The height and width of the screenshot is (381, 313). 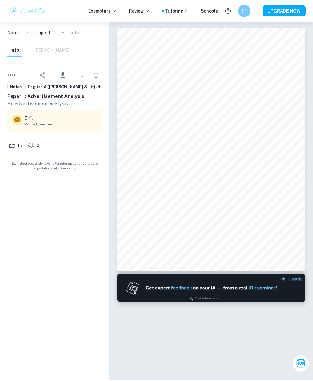 What do you see at coordinates (209, 11) in the screenshot?
I see `a: Schools` at bounding box center [209, 11].